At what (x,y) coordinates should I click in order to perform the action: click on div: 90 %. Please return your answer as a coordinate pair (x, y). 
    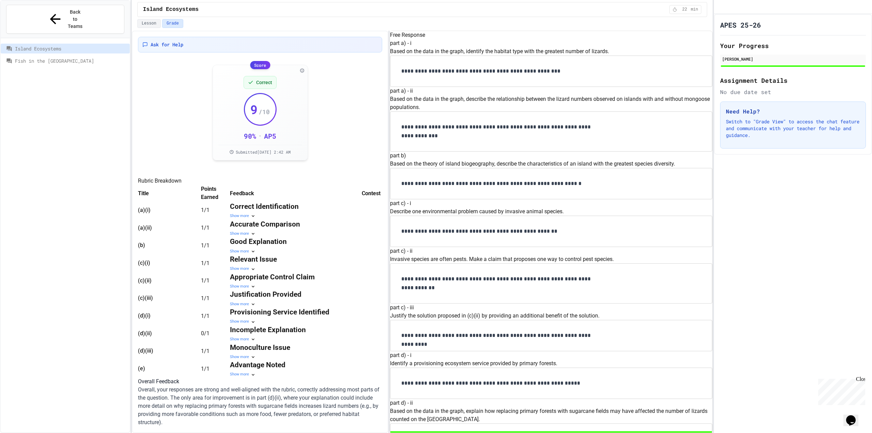
    Looking at the image, I should click on (250, 136).